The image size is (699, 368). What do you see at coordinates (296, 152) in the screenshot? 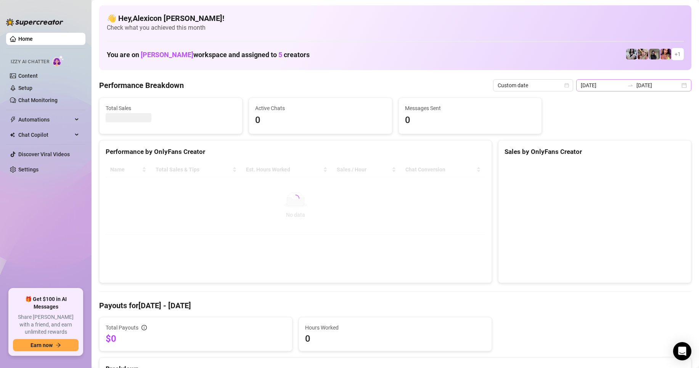
I see `div: Performance by OnlyFans Creator` at bounding box center [296, 152].